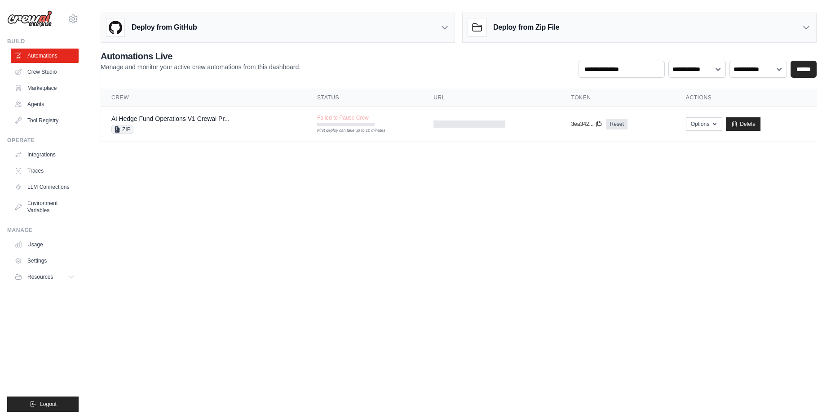 The width and height of the screenshot is (831, 419). What do you see at coordinates (40, 277) in the screenshot?
I see `span: Resources` at bounding box center [40, 277].